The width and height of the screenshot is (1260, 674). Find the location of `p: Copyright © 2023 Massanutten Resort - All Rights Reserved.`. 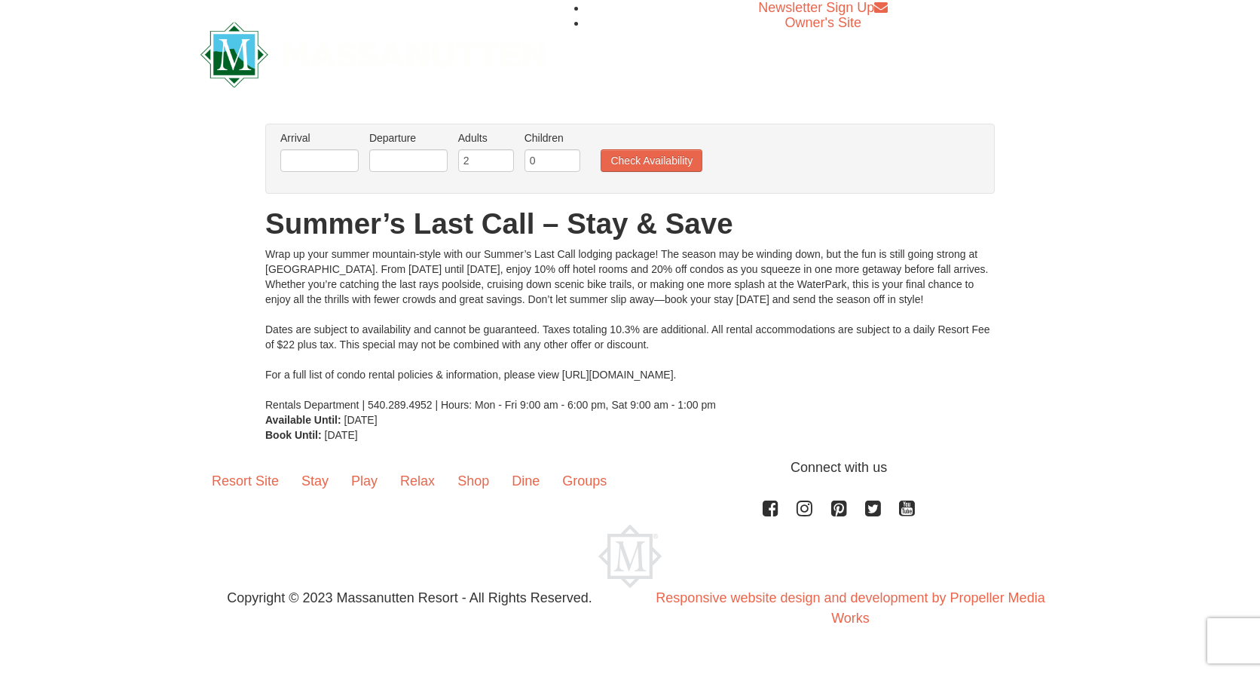

p: Copyright © 2023 Massanutten Resort - All Rights Reserved. is located at coordinates (409, 598).